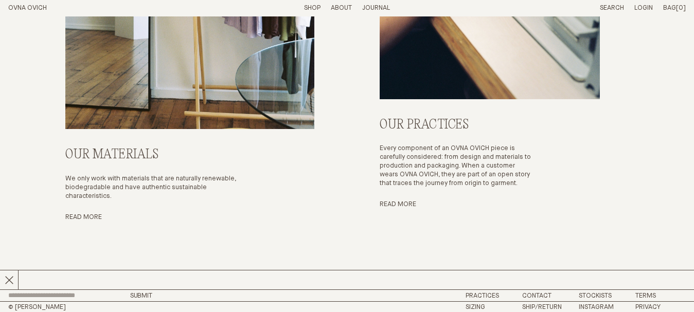 The image size is (694, 312). Describe the element at coordinates (152, 188) in the screenshot. I see `p: We only work with materials that are naturally renewable, biodegradable and have authentic sustai...` at that location.